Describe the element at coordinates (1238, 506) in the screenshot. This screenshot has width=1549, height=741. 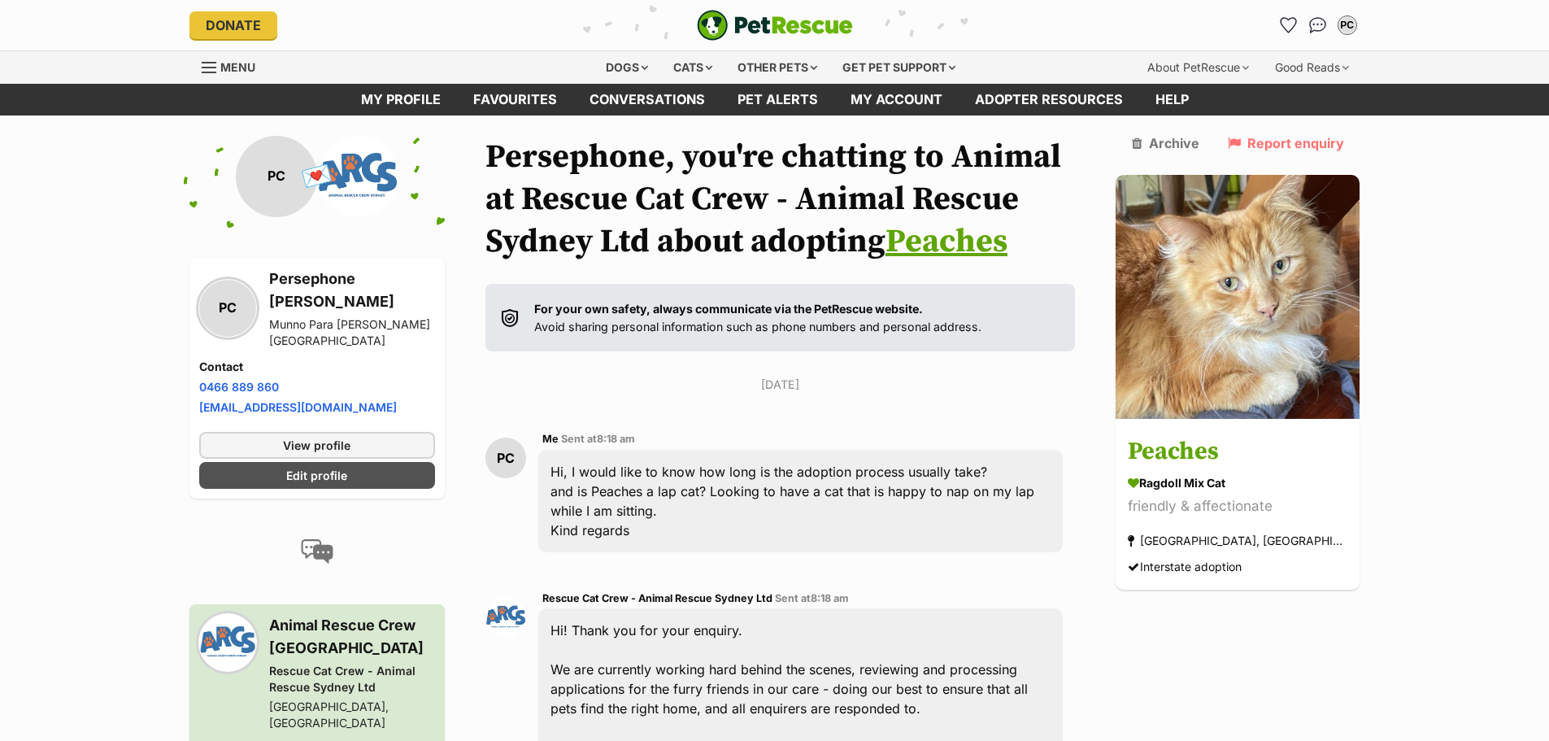
I see `div: friendly & affectionate` at that location.